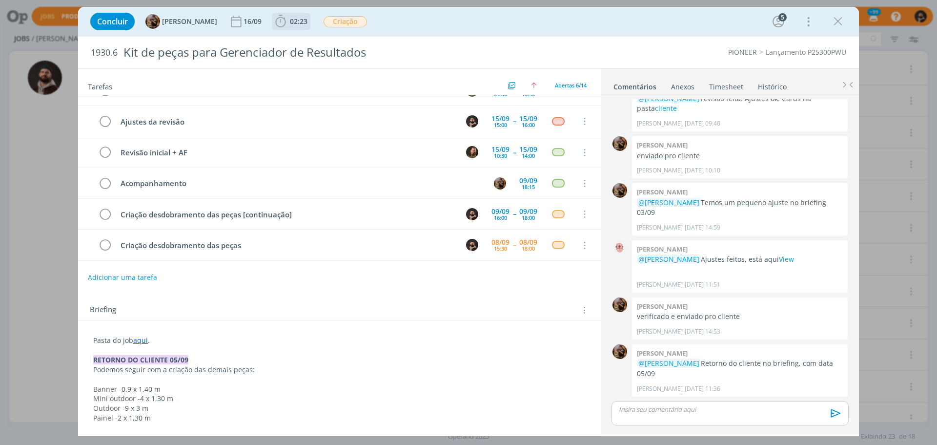 The image size is (937, 445). Describe the element at coordinates (300, 183) in the screenshot. I see `div: Acompanhamento` at that location.